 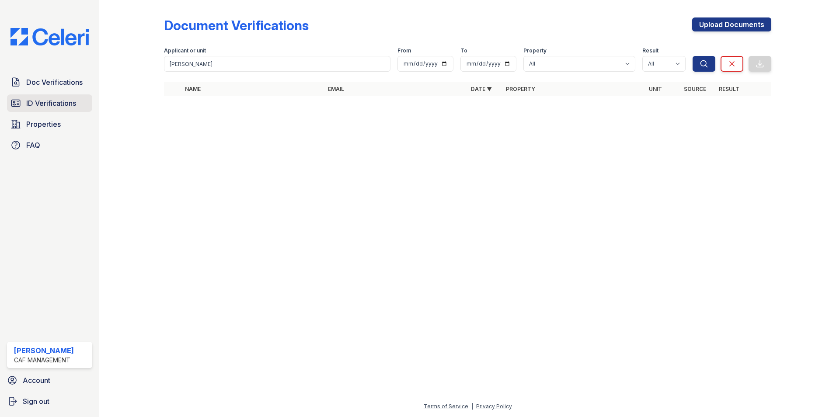 What do you see at coordinates (535, 51) in the screenshot?
I see `label: Property` at bounding box center [535, 51].